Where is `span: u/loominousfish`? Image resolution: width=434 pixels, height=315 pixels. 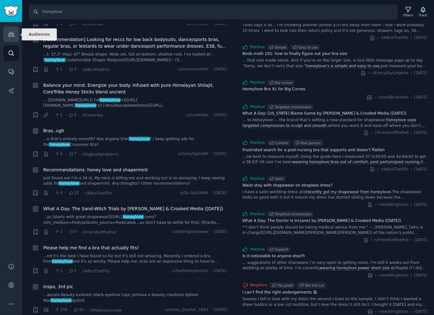 span: u/loominousfish is located at coordinates (193, 70).